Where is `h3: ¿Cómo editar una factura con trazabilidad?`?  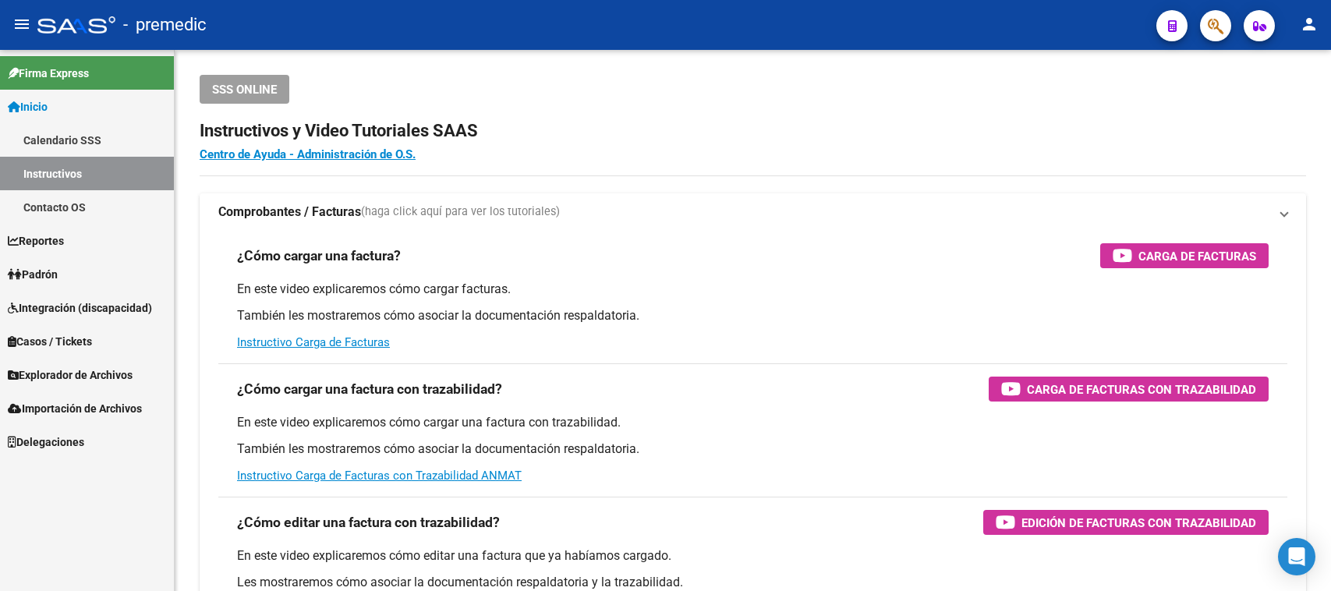 h3: ¿Cómo editar una factura con trazabilidad? is located at coordinates (368, 522).